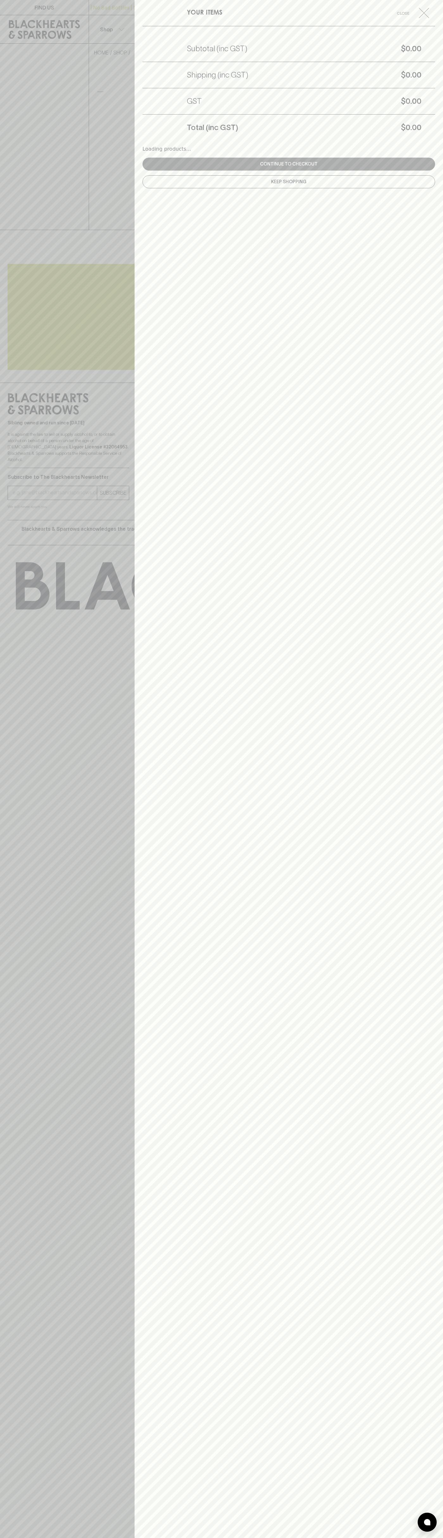 This screenshot has height=1538, width=443. What do you see at coordinates (289, 182) in the screenshot?
I see `button: Keep Shopping` at bounding box center [289, 182].